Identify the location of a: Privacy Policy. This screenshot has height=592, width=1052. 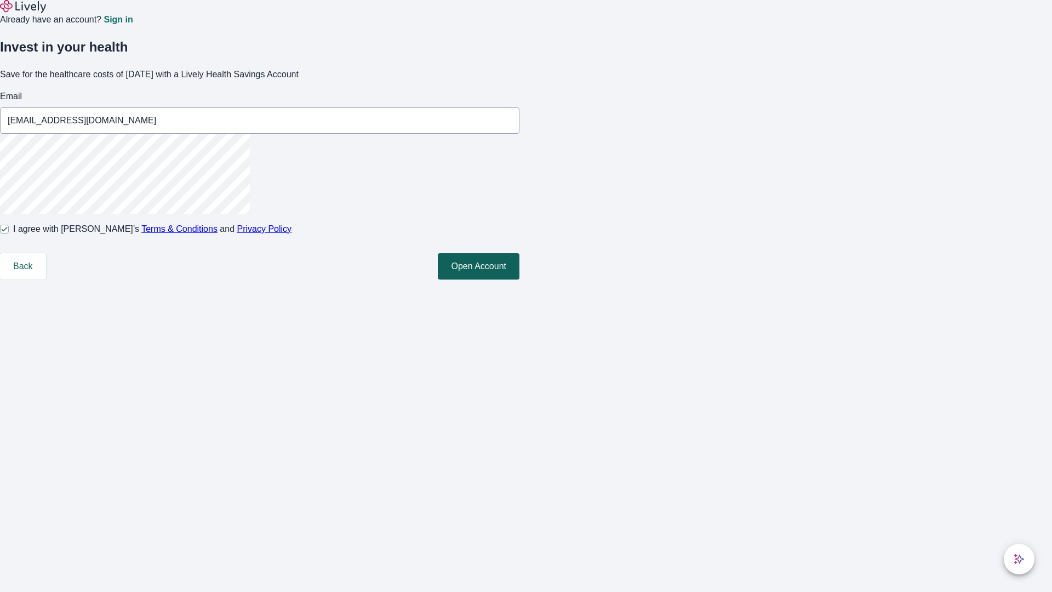
(265, 228).